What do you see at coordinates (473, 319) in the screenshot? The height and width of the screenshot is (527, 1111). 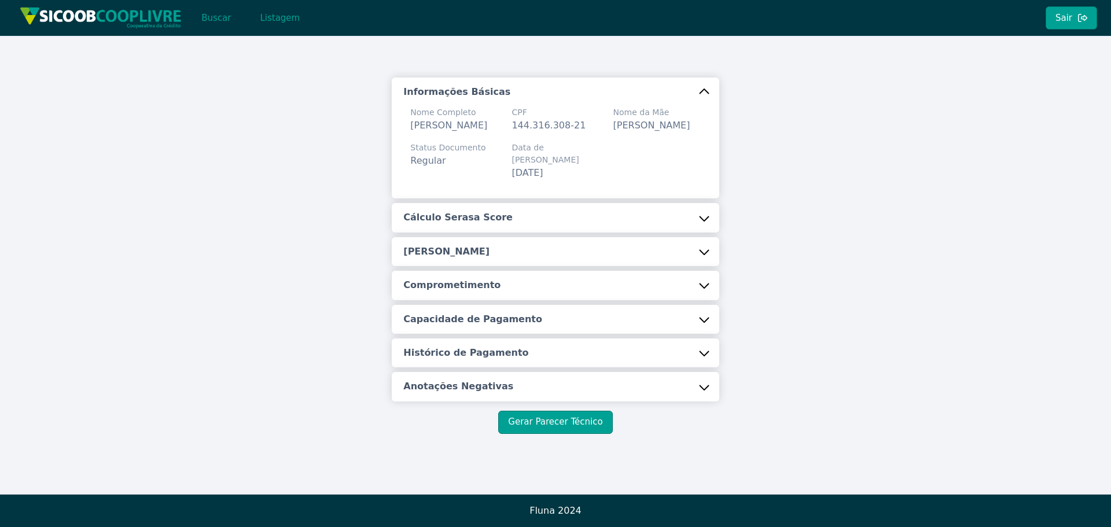 I see `h5: Capacidade de Pagamento` at bounding box center [473, 319].